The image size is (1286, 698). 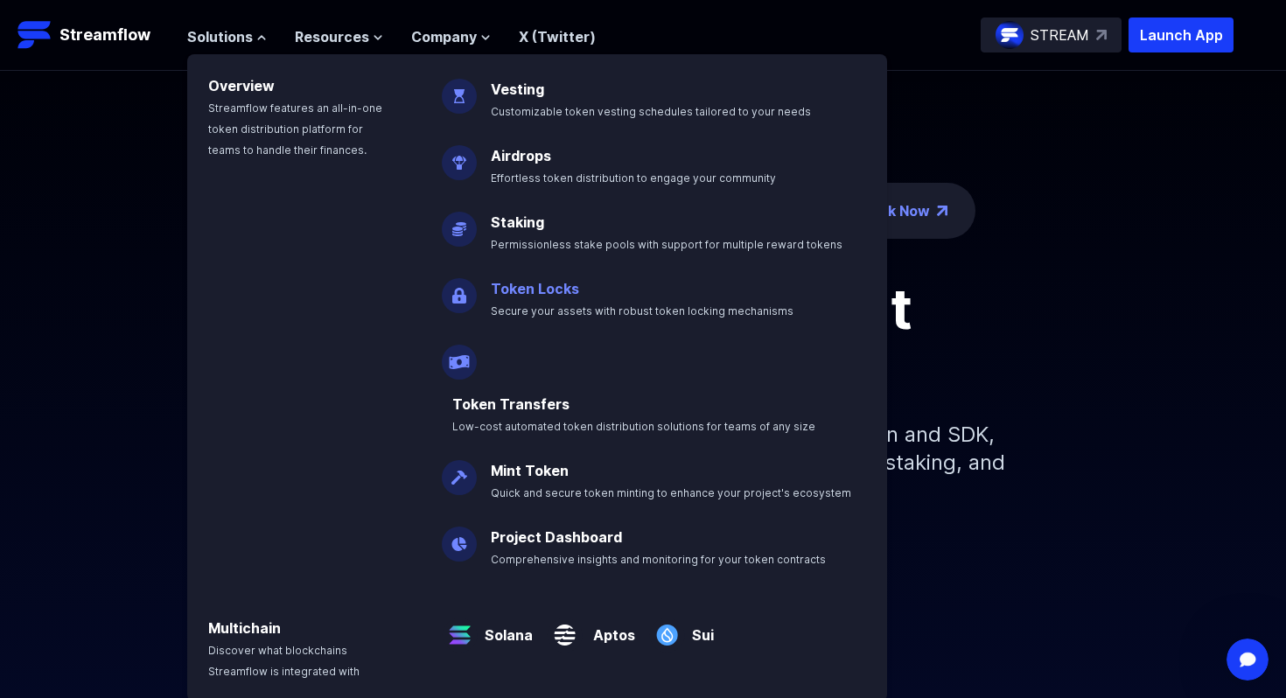 I want to click on span: Permissionless stake pools with support for multiple reward tokens, so click(x=667, y=244).